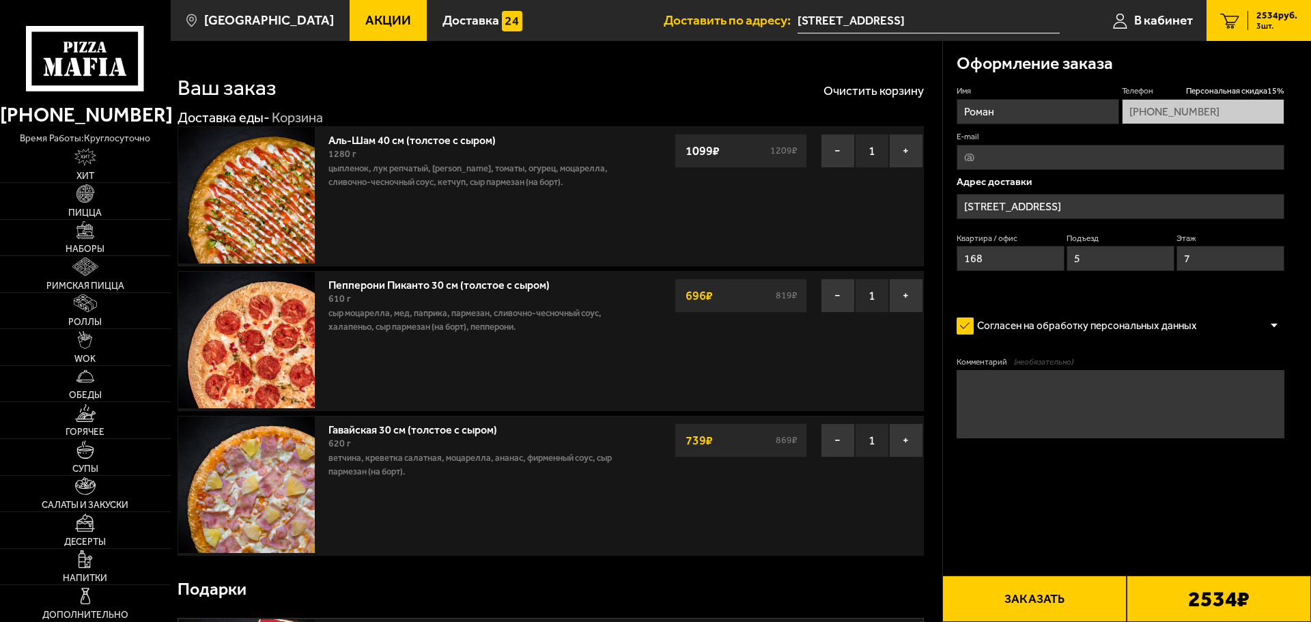 The height and width of the screenshot is (622, 1311). What do you see at coordinates (85, 322) in the screenshot?
I see `span: Роллы` at bounding box center [85, 322].